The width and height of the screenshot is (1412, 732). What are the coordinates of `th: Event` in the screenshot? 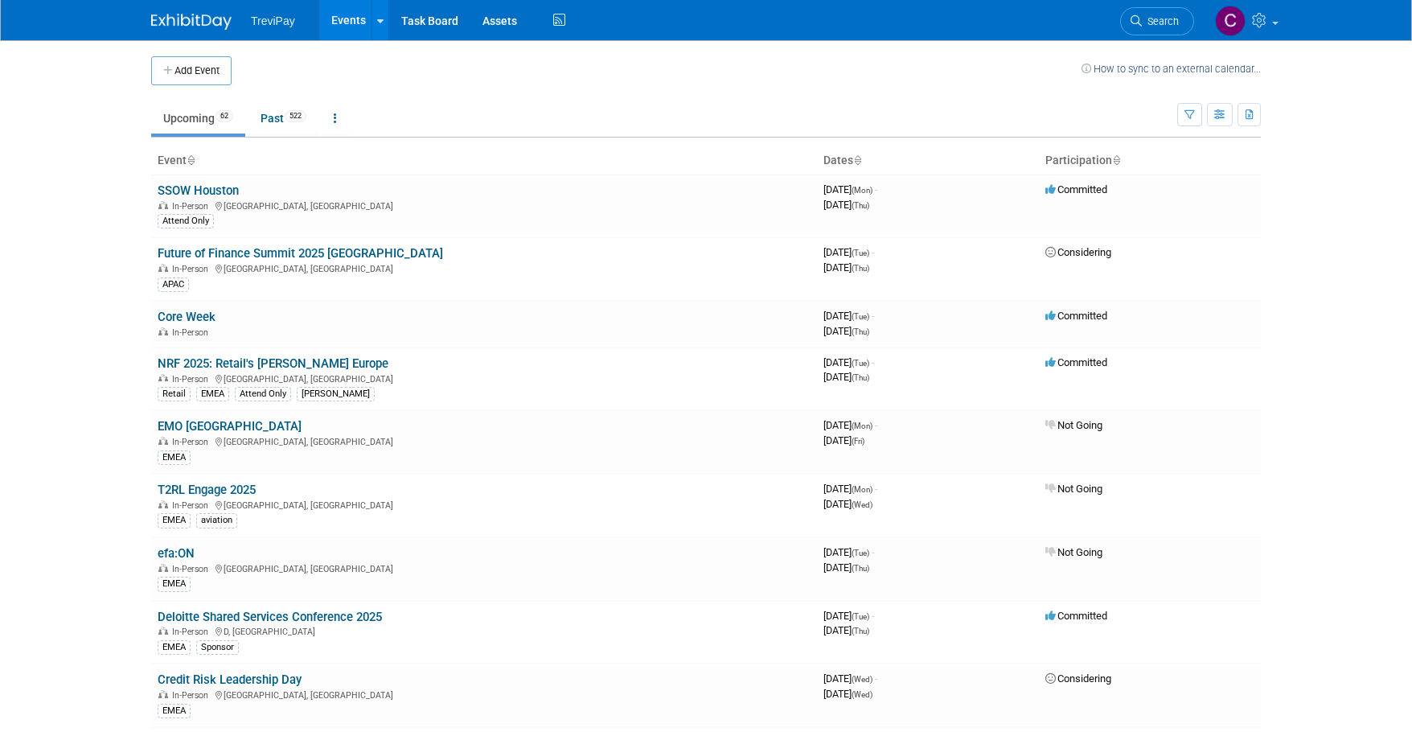 It's located at (484, 161).